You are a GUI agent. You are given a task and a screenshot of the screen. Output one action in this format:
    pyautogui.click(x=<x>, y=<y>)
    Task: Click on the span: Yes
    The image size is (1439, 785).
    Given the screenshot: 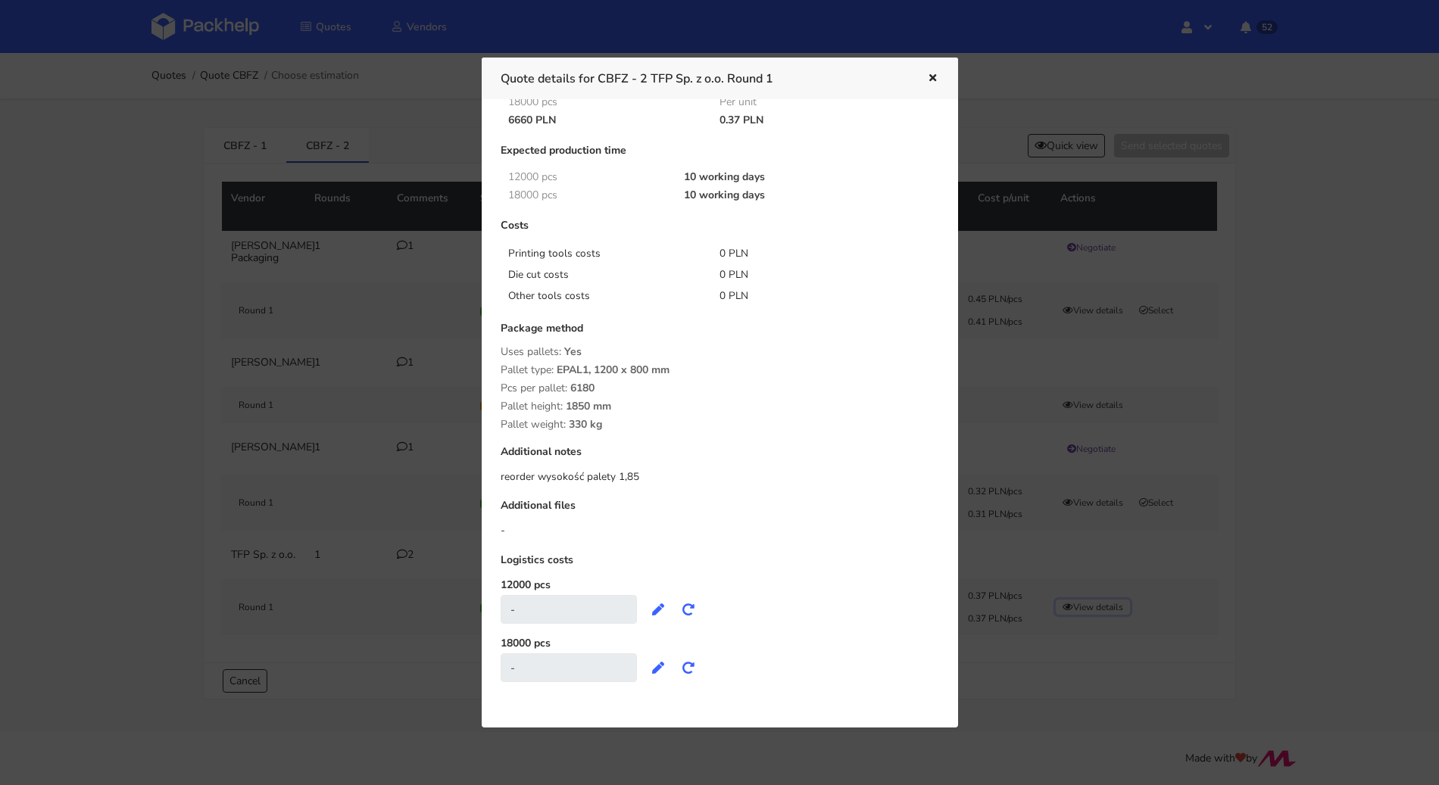 What is the action you would take?
    pyautogui.click(x=573, y=357)
    